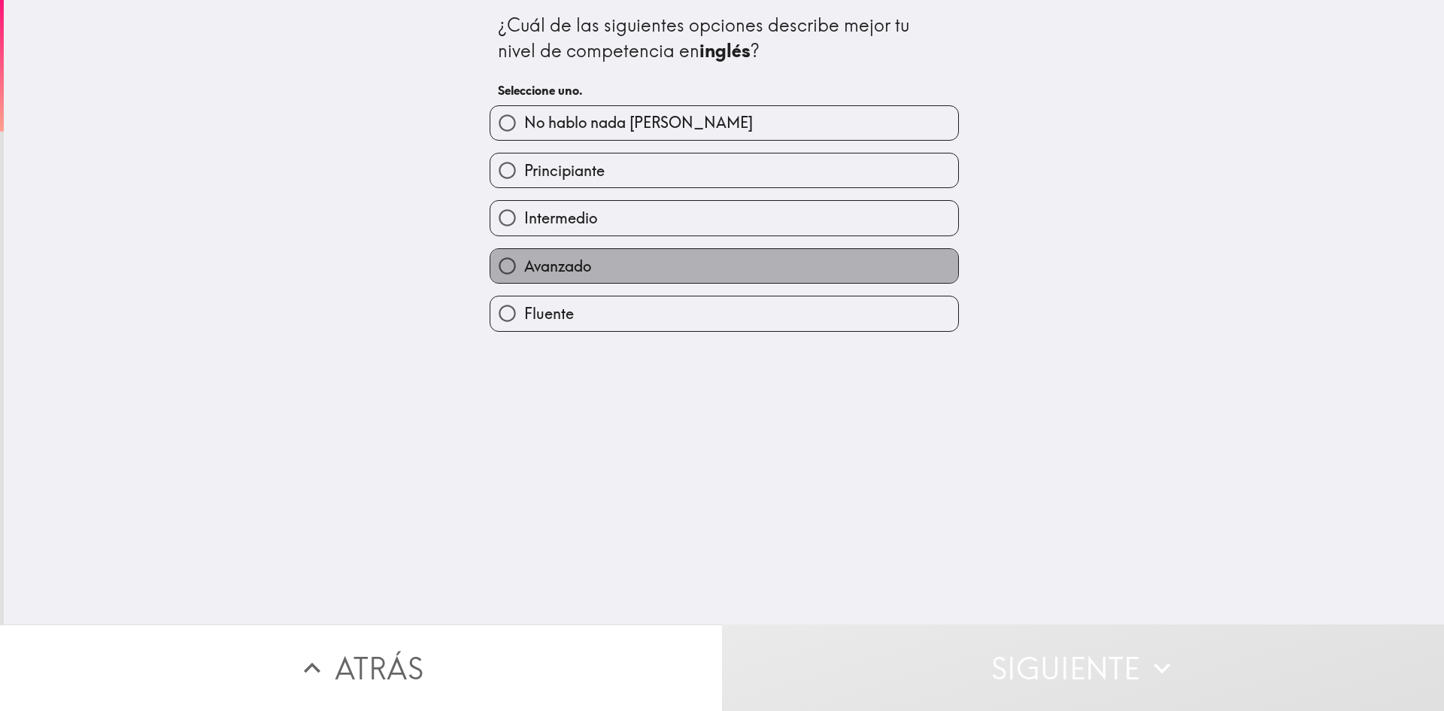 This screenshot has width=1444, height=711. What do you see at coordinates (724, 170) in the screenshot?
I see `button: Principiante` at bounding box center [724, 170].